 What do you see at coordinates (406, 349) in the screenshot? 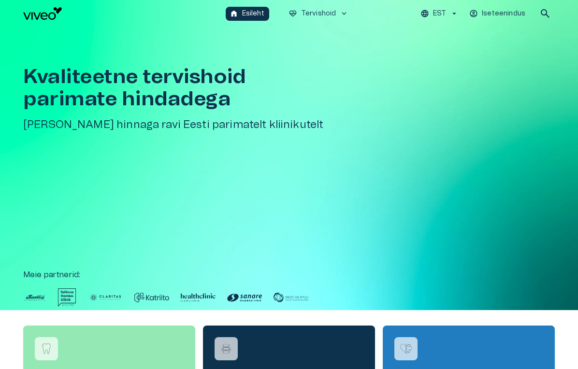
I see `img: Võta ühendust vaimse tervise spetsialistiga logo` at bounding box center [406, 349].